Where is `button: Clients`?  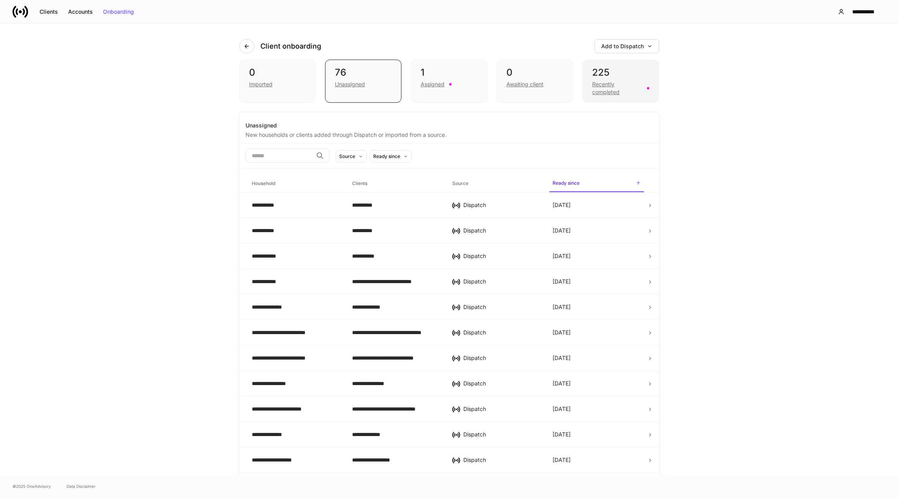
button: Clients is located at coordinates (49, 12).